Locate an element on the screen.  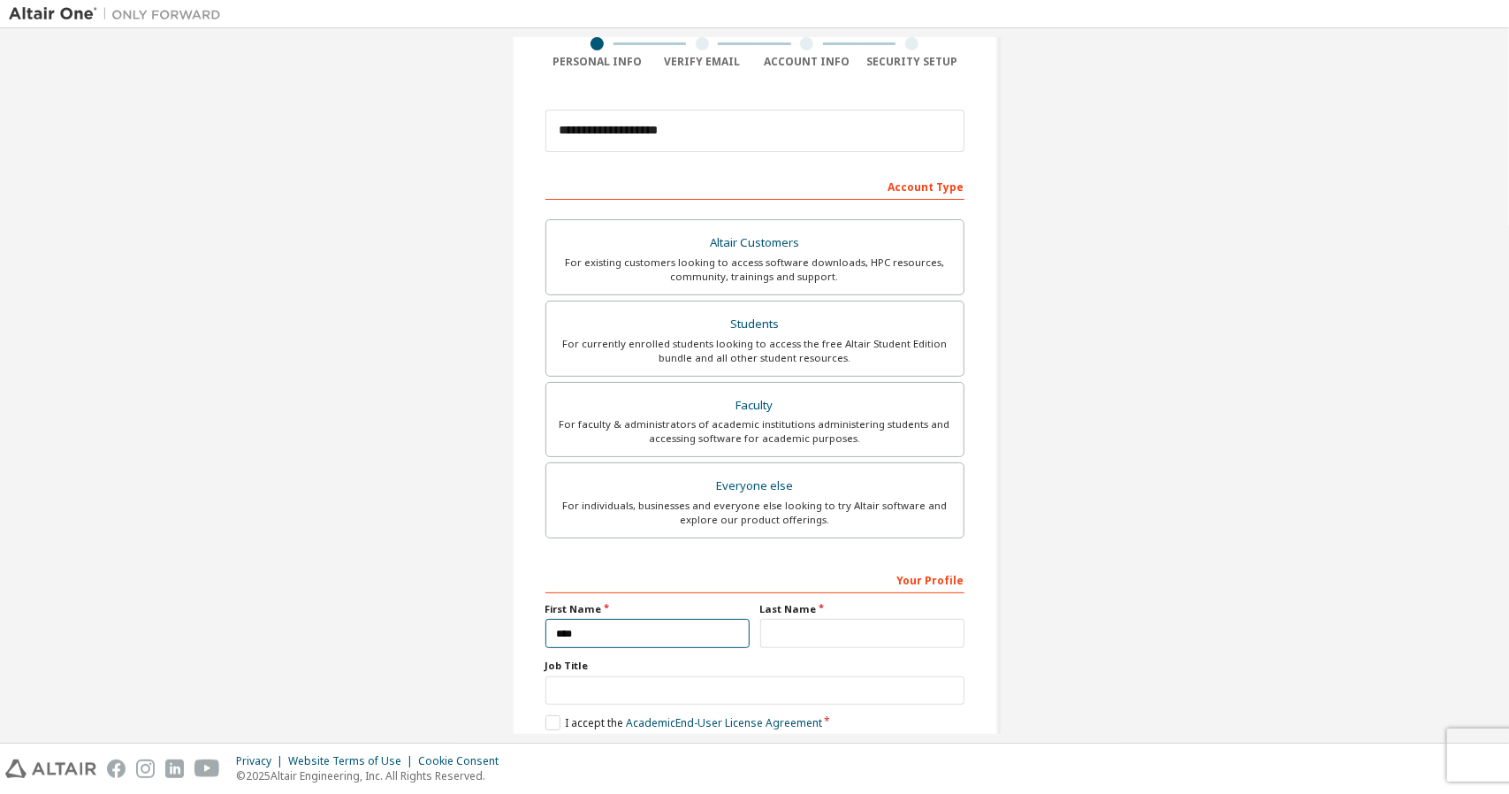
div: Altair Customers is located at coordinates (755, 243).